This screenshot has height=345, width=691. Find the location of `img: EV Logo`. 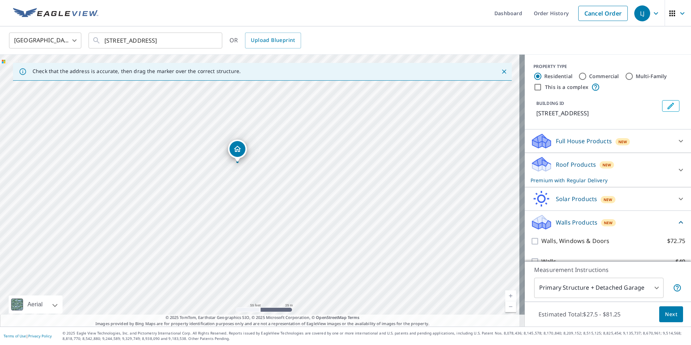

img: EV Logo is located at coordinates (56, 13).